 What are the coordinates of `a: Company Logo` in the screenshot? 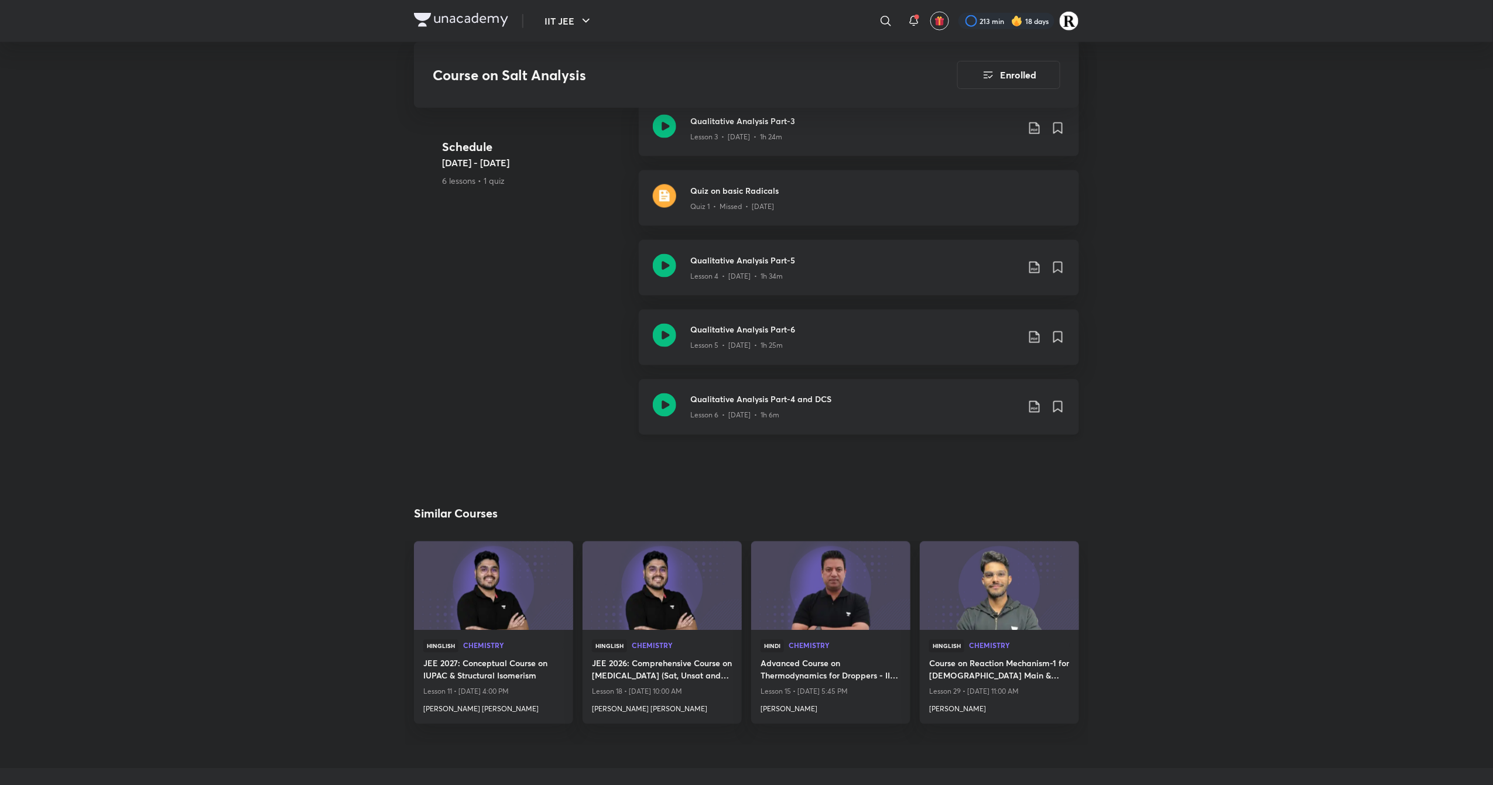 It's located at (461, 21).